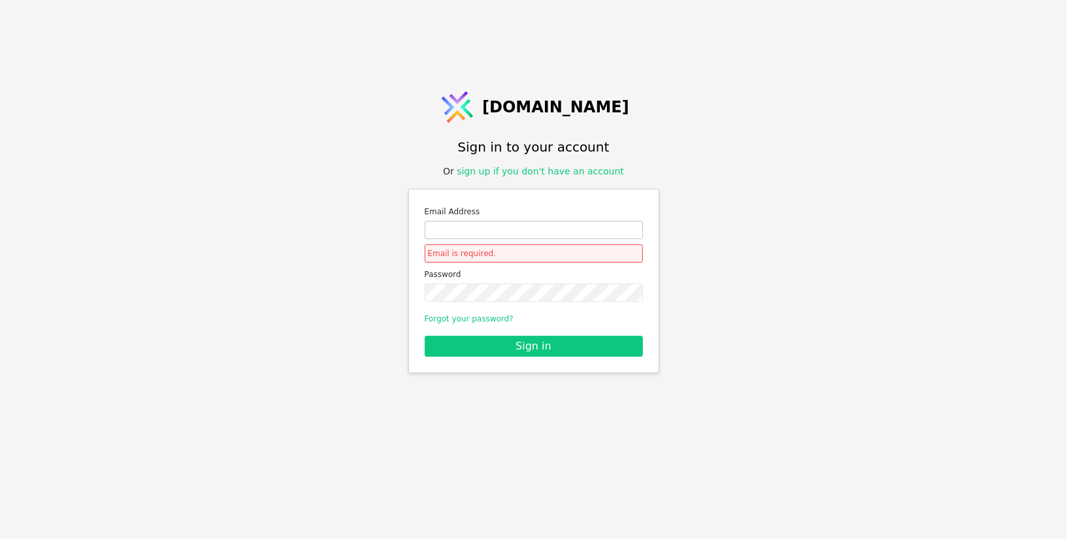  Describe the element at coordinates (534, 212) in the screenshot. I see `label: Email Address` at that location.